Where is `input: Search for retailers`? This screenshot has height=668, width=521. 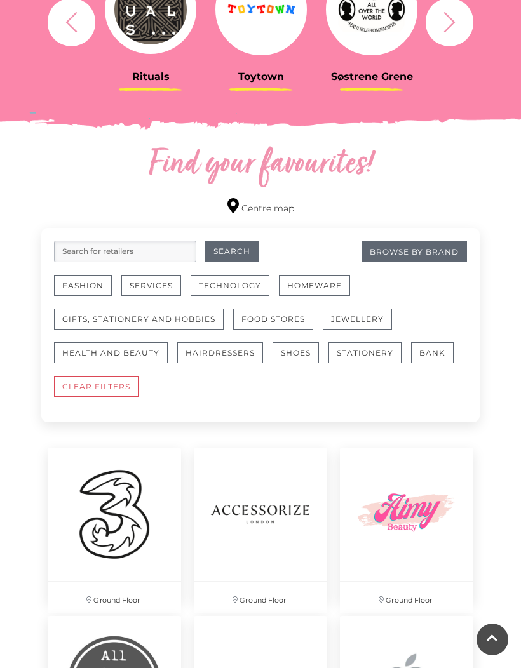
input: Search for retailers is located at coordinates (125, 251).